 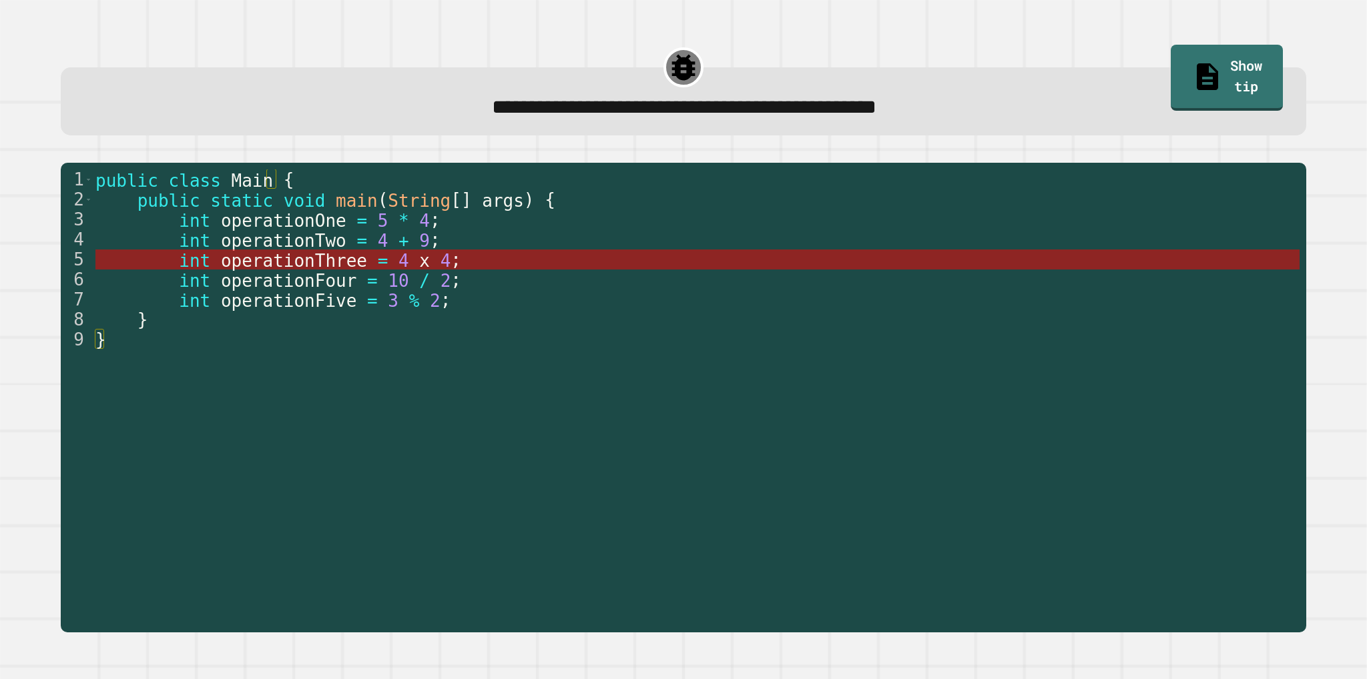 What do you see at coordinates (394, 300) in the screenshot?
I see `span: 3` at bounding box center [394, 300].